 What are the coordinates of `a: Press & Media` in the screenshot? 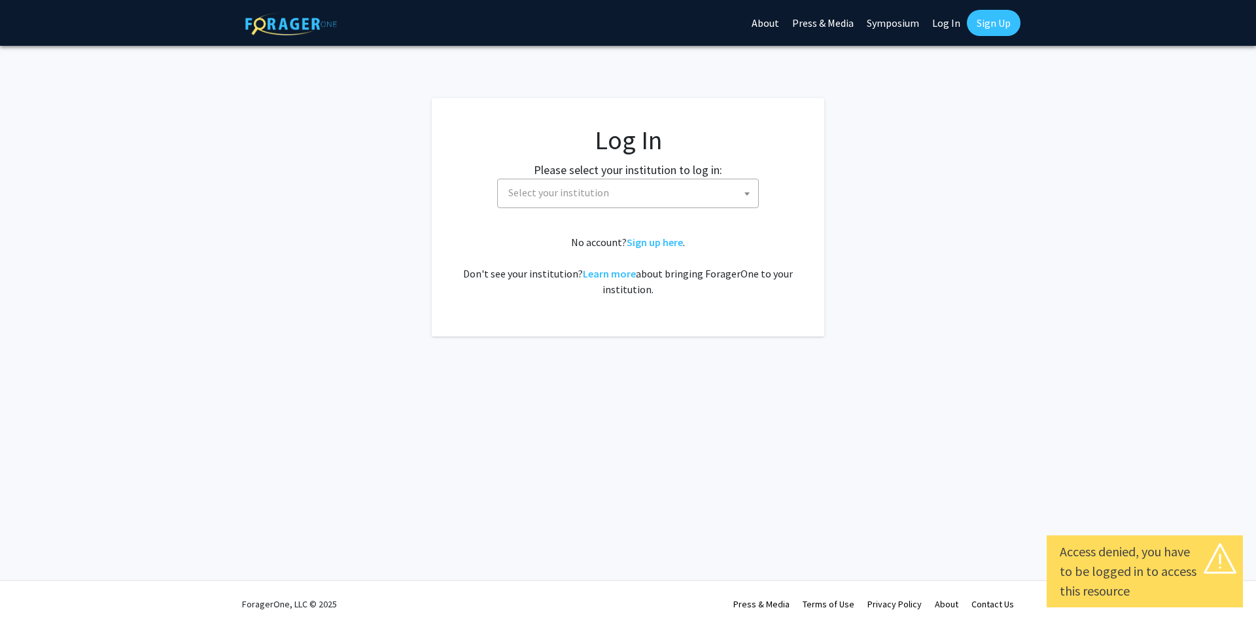 It's located at (762, 604).